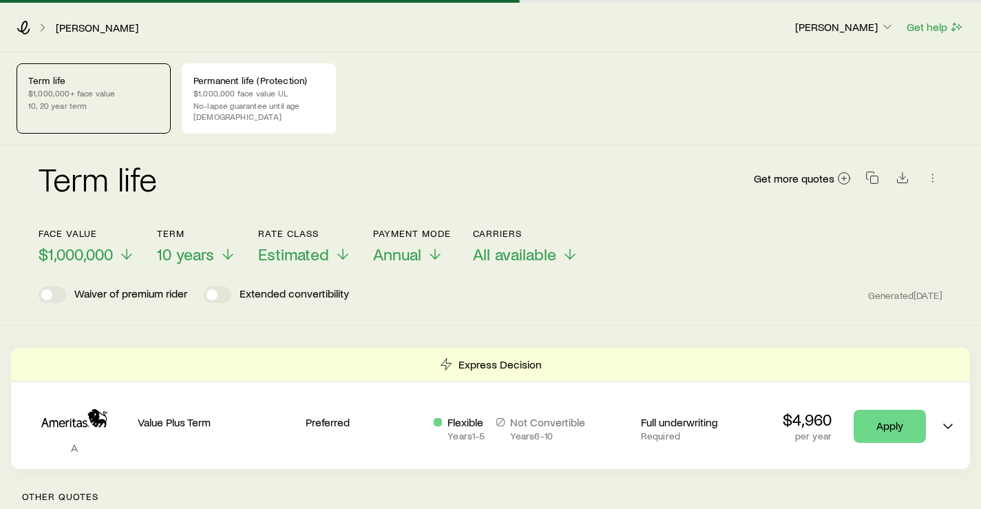 Image resolution: width=981 pixels, height=509 pixels. Describe the element at coordinates (94, 81) in the screenshot. I see `p: Term life` at that location.